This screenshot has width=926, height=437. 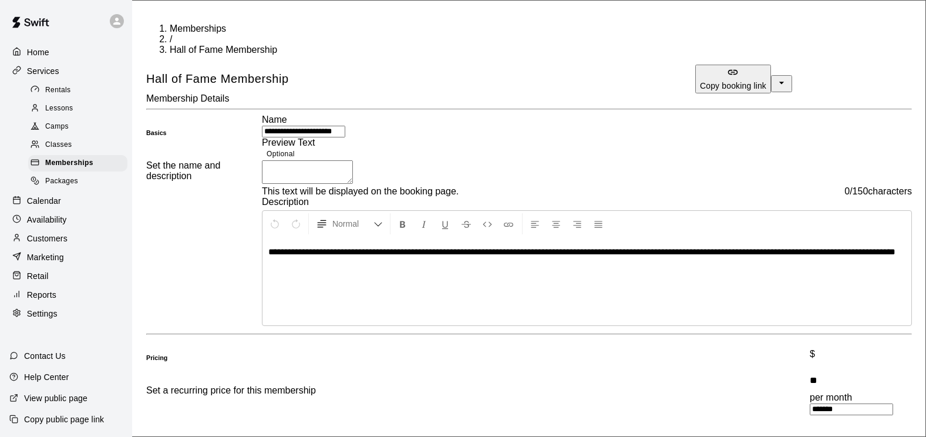 What do you see at coordinates (424, 224) in the screenshot?
I see `button: Format Italics` at bounding box center [424, 224].